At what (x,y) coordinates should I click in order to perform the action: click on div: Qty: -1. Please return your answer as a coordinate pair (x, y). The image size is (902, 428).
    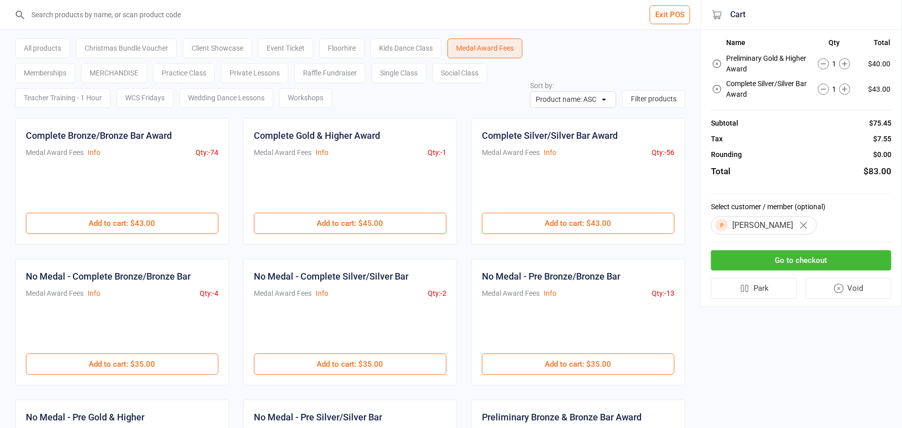
    Looking at the image, I should click on (437, 153).